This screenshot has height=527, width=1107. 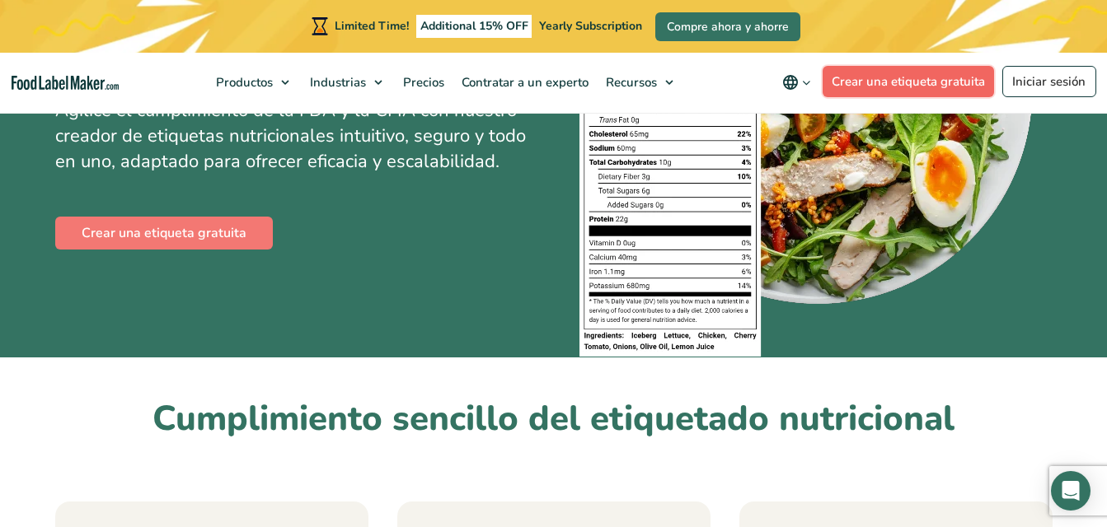 I want to click on a: Recursos, so click(x=639, y=82).